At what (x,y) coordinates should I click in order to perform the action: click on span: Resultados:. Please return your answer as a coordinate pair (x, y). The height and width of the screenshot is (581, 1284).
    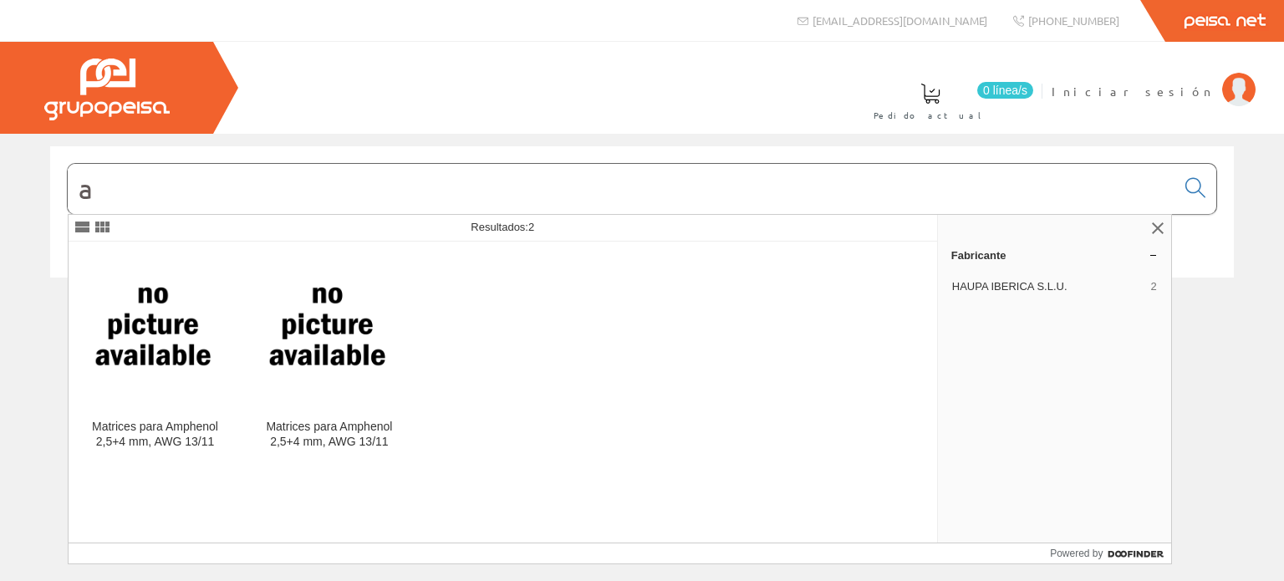
    Looking at the image, I should click on (502, 226).